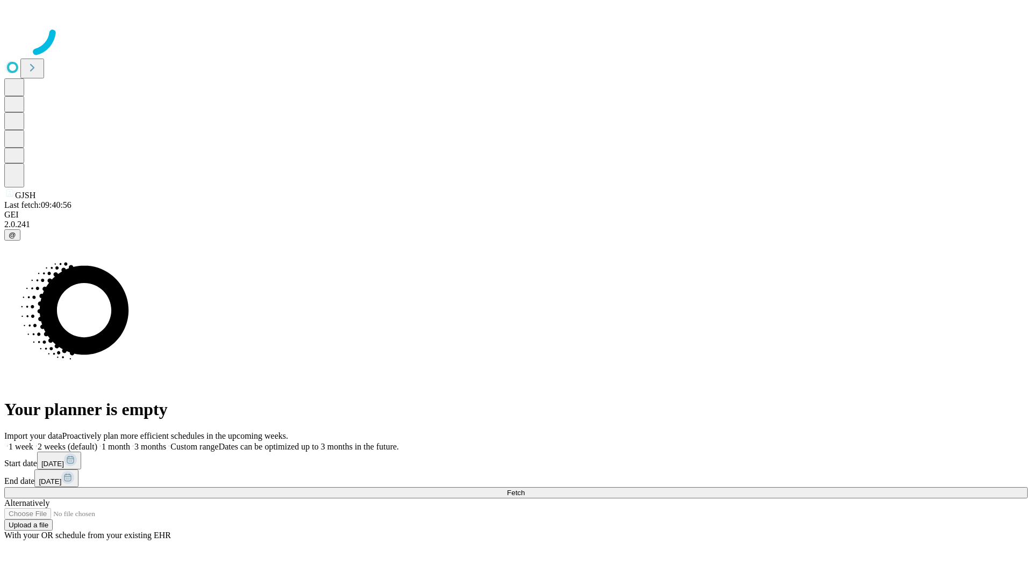 The height and width of the screenshot is (580, 1032). What do you see at coordinates (516, 225) in the screenshot?
I see `div: 2.0.241` at bounding box center [516, 225].